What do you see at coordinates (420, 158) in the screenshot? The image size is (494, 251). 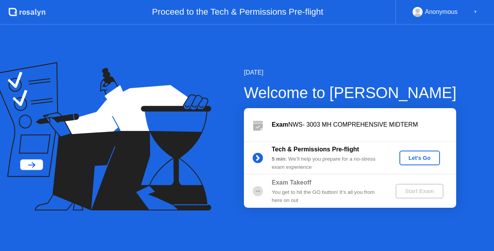 I see `div: Let's Go` at bounding box center [420, 158].